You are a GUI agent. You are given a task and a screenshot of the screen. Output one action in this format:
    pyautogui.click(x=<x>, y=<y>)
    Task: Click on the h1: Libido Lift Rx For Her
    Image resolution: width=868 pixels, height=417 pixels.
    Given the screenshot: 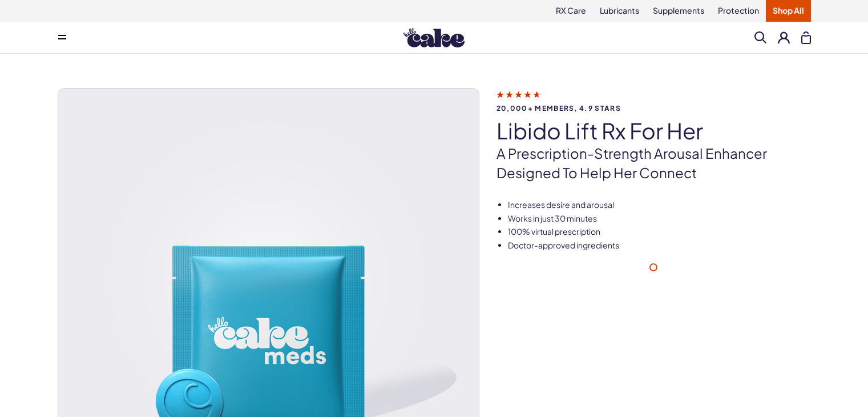 What is the action you would take?
    pyautogui.click(x=653, y=131)
    